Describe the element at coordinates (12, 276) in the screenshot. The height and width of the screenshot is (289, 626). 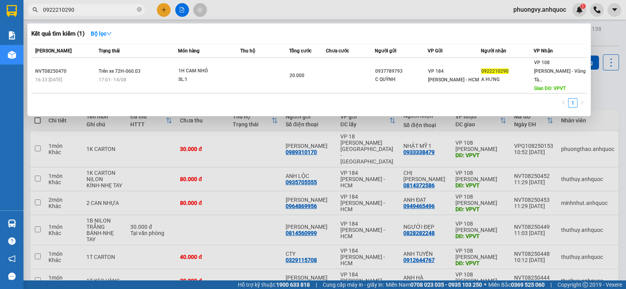
I see `span: message` at that location.